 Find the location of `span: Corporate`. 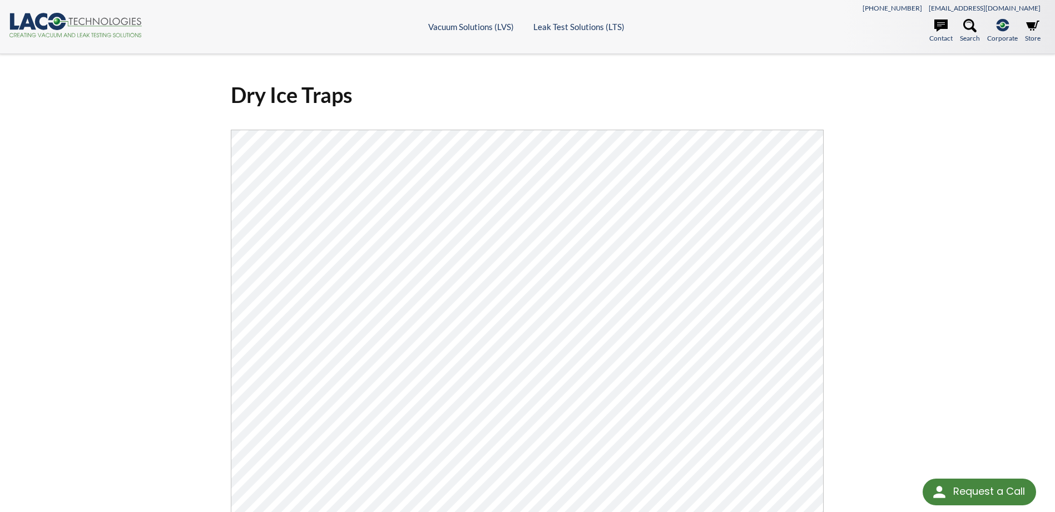

span: Corporate is located at coordinates (1002, 38).